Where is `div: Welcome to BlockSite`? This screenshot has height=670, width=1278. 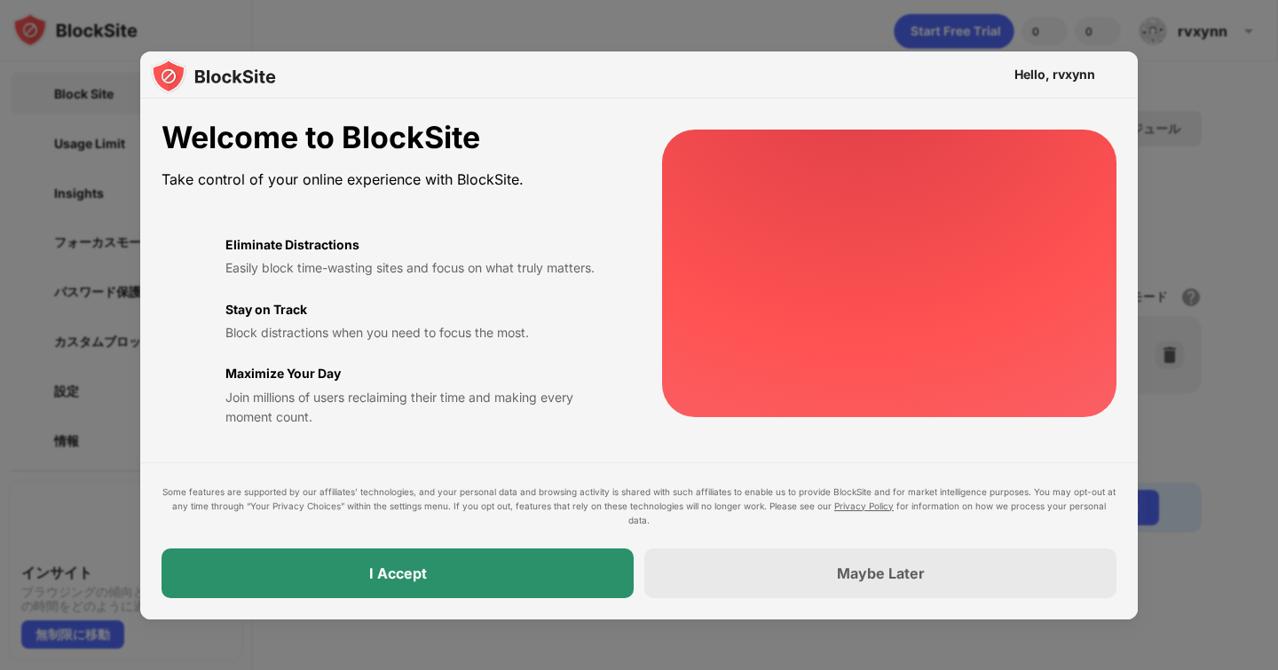 div: Welcome to BlockSite is located at coordinates (390, 138).